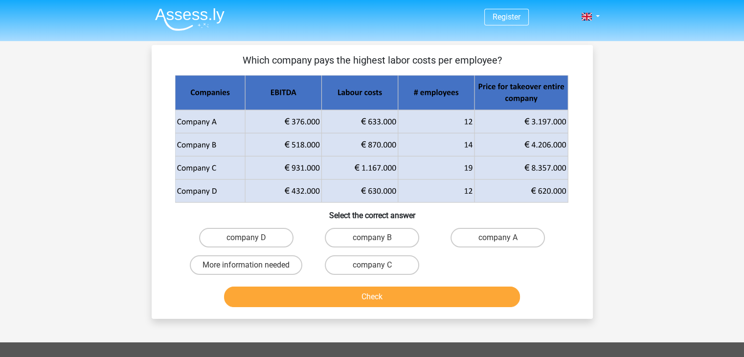 The image size is (744, 357). Describe the element at coordinates (372, 60) in the screenshot. I see `p: Which company pays the highest labor costs per employee?` at that location.